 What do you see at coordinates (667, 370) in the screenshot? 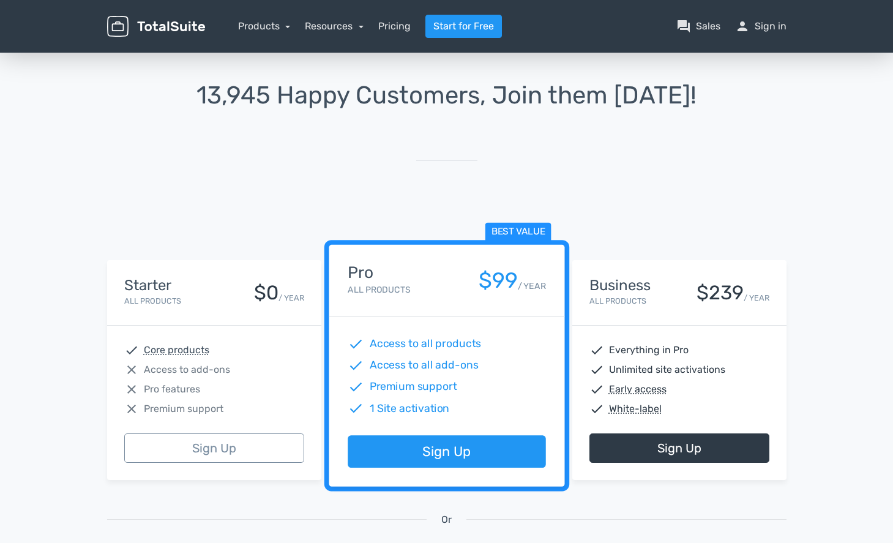
I see `span: Unlimited site activations` at bounding box center [667, 370].